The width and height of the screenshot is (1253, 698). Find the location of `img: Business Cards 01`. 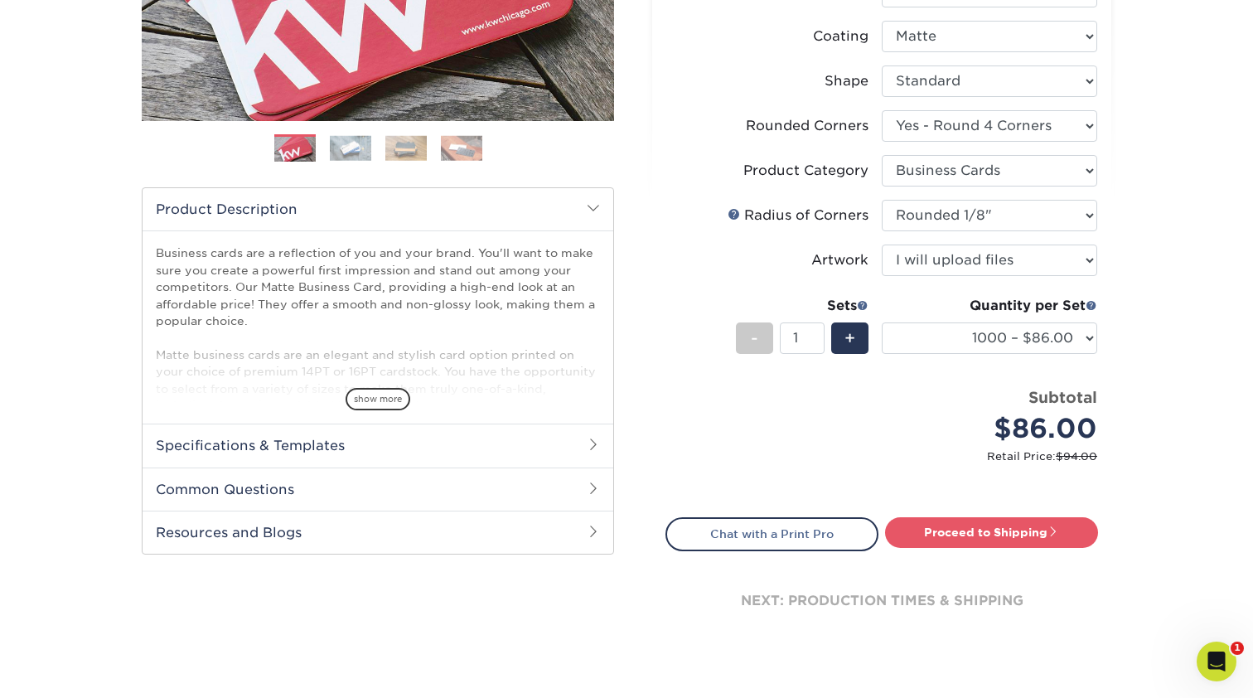

img: Business Cards 01 is located at coordinates (295, 149).